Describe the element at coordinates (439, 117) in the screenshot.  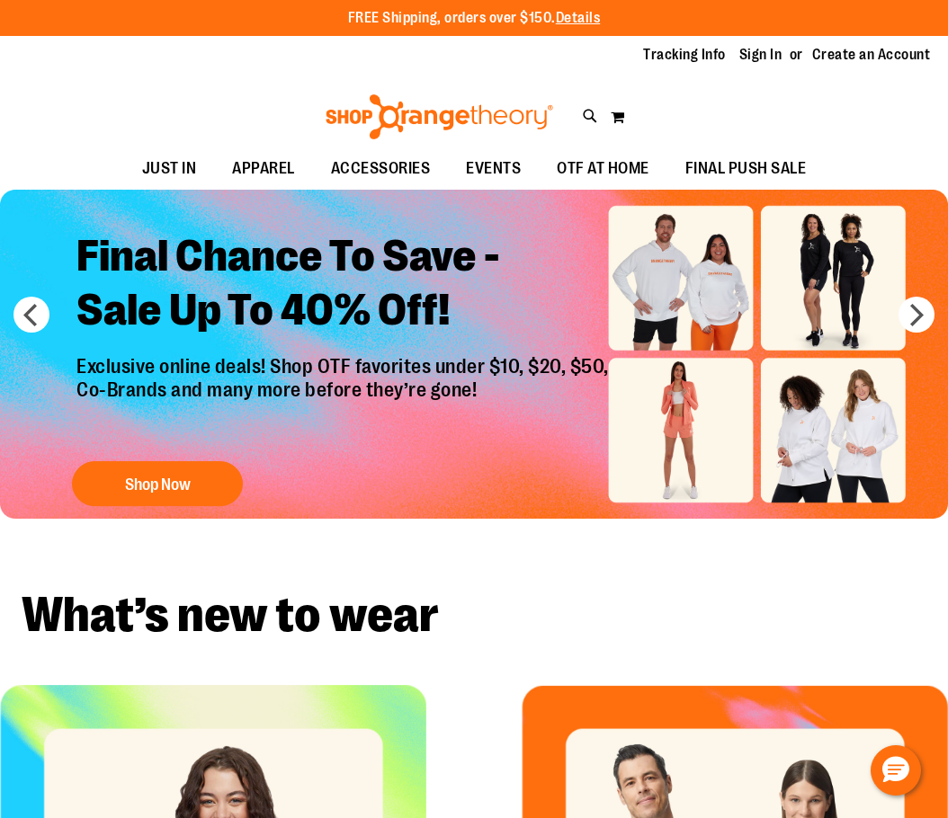
I see `img: Shop Orangetheory` at that location.